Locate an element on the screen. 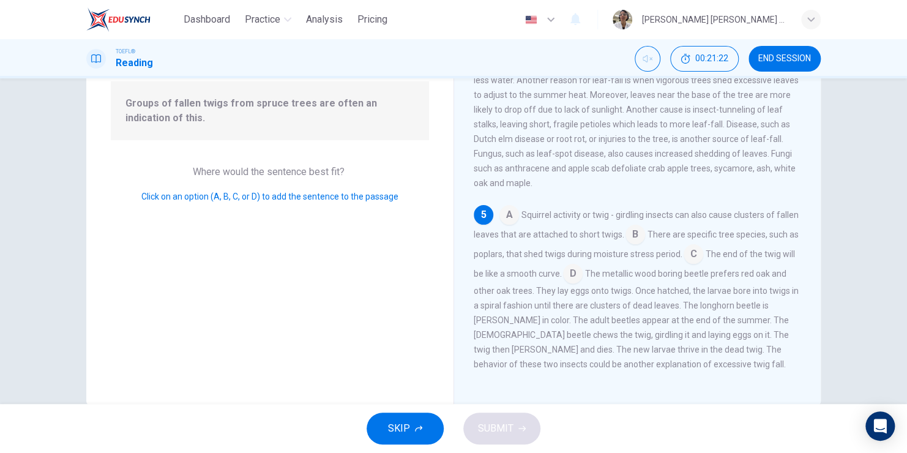  span: A is located at coordinates (509, 215).